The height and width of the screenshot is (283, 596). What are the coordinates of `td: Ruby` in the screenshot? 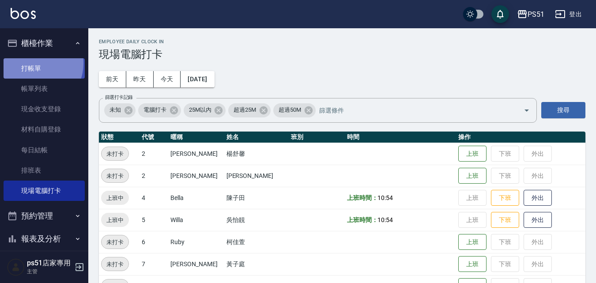 It's located at (196, 242).